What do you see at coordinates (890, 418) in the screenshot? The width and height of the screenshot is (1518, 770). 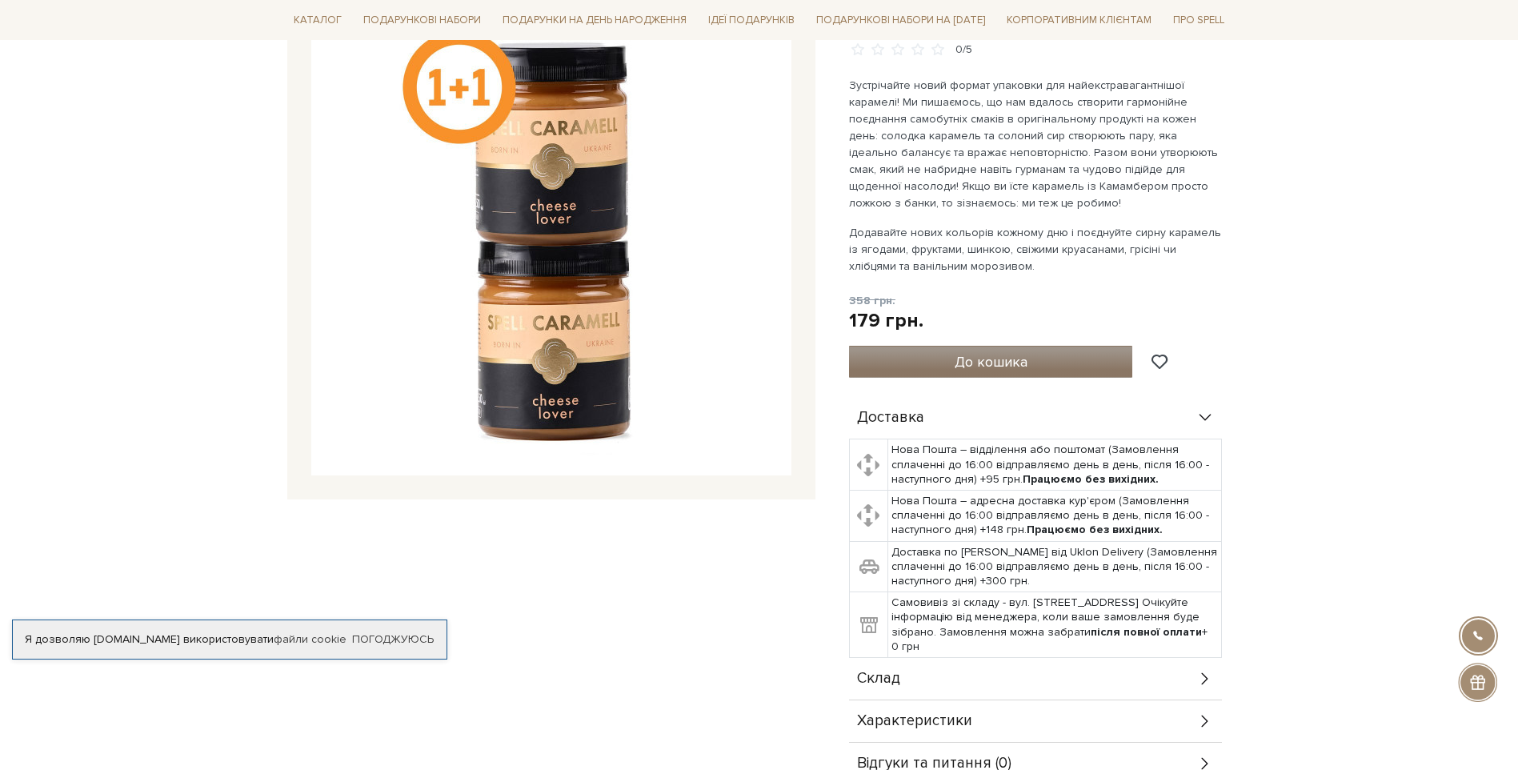 I see `span: Доставка` at bounding box center [890, 418].